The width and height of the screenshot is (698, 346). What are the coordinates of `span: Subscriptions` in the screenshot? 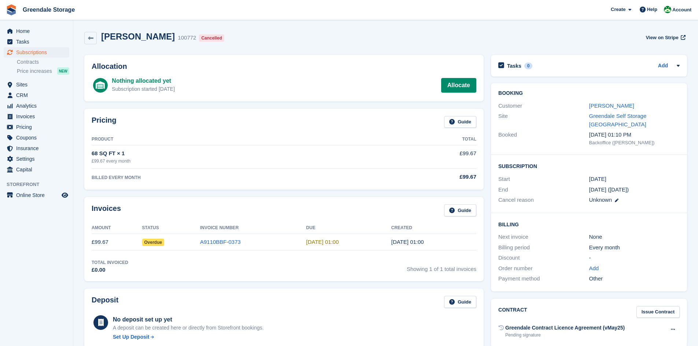 It's located at (38, 52).